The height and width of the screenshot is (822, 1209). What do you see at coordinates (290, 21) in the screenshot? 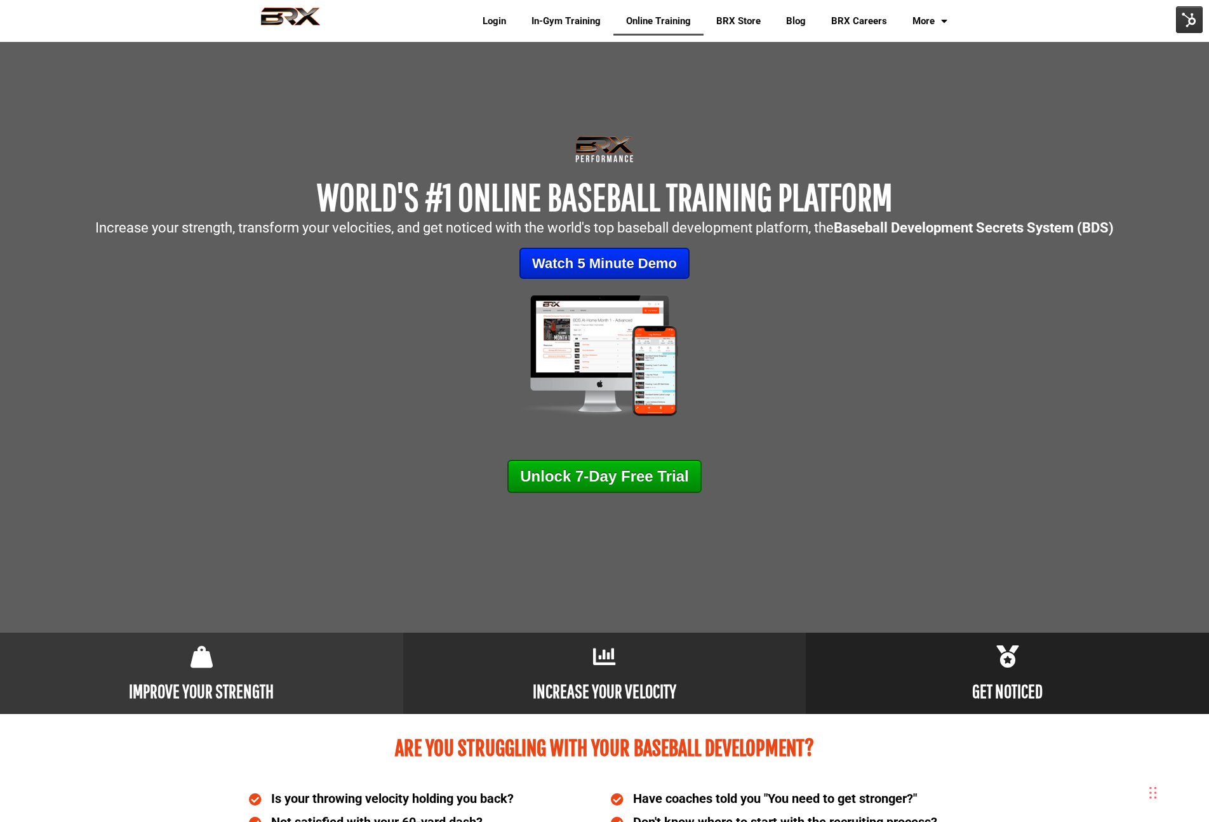
I see `img: BRX Performance` at bounding box center [290, 21].